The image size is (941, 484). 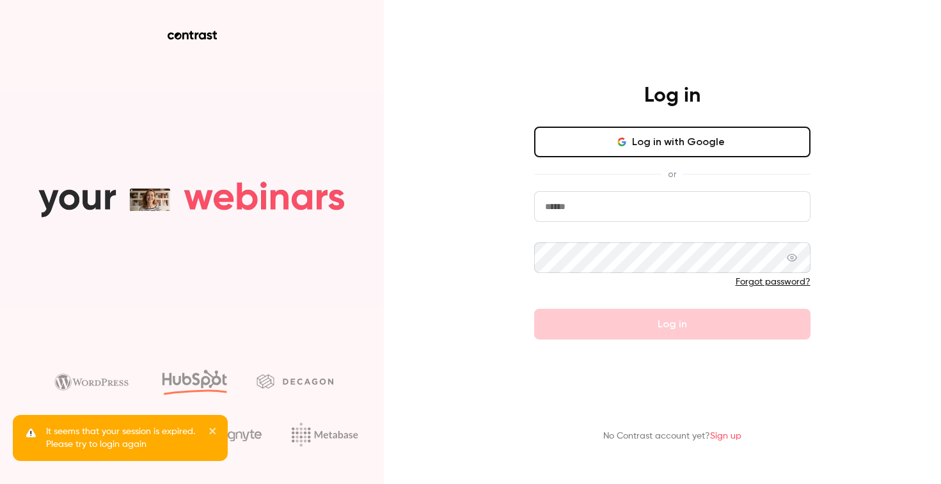 What do you see at coordinates (726, 436) in the screenshot?
I see `a: Sign up` at bounding box center [726, 436].